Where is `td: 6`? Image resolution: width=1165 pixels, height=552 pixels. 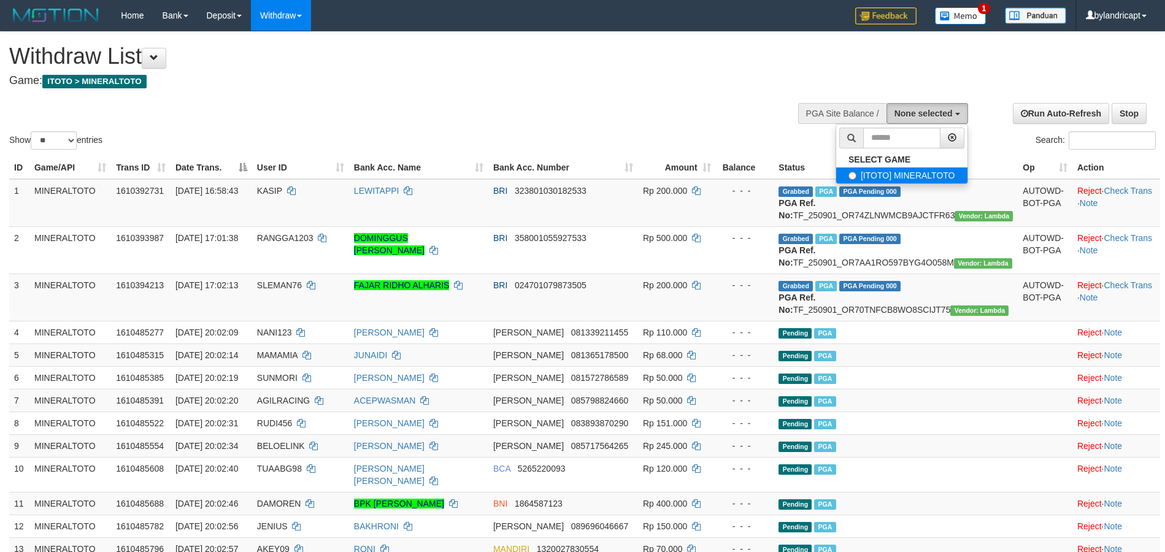
td: 6 is located at coordinates (19, 377).